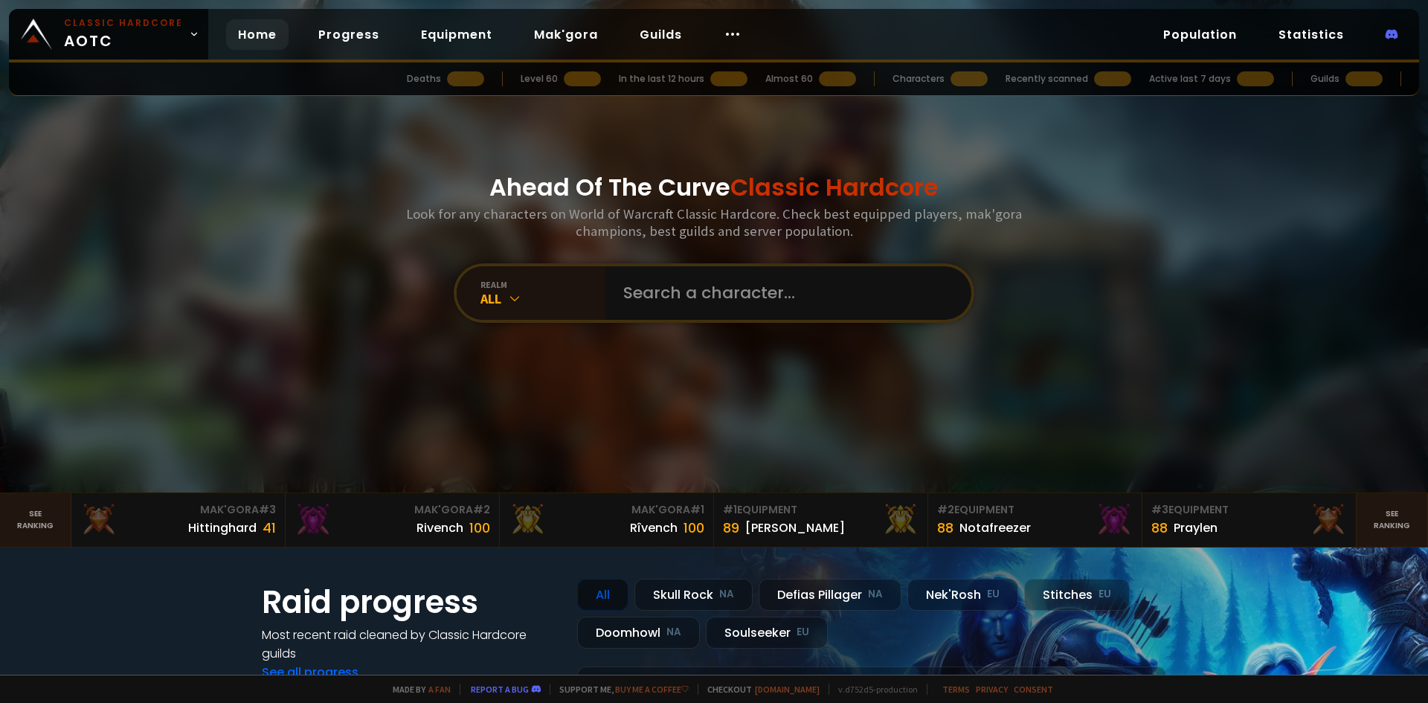 This screenshot has width=1428, height=703. Describe the element at coordinates (123, 34) in the screenshot. I see `span: AOTC` at that location.